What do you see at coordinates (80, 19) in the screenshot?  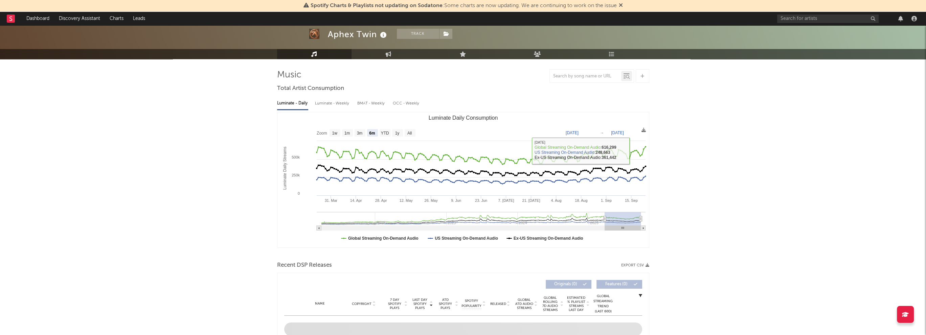 I see `a: Discovery Assistant` at bounding box center [80, 19].